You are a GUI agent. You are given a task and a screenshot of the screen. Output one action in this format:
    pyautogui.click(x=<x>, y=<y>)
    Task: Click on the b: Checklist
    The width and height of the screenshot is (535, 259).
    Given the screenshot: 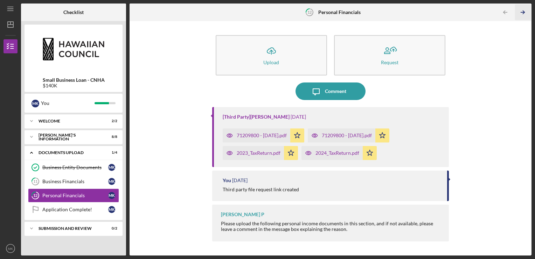 What is the action you would take?
    pyautogui.click(x=74, y=12)
    